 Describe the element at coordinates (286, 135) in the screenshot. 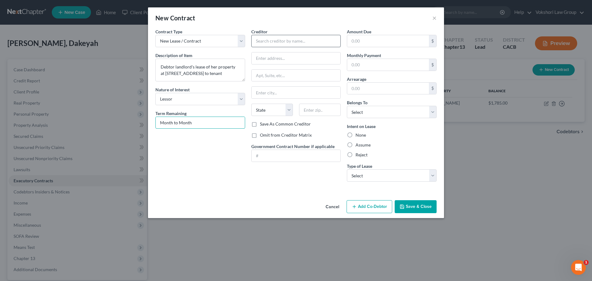

I see `label: Omit from Creditor Matrix` at that location.